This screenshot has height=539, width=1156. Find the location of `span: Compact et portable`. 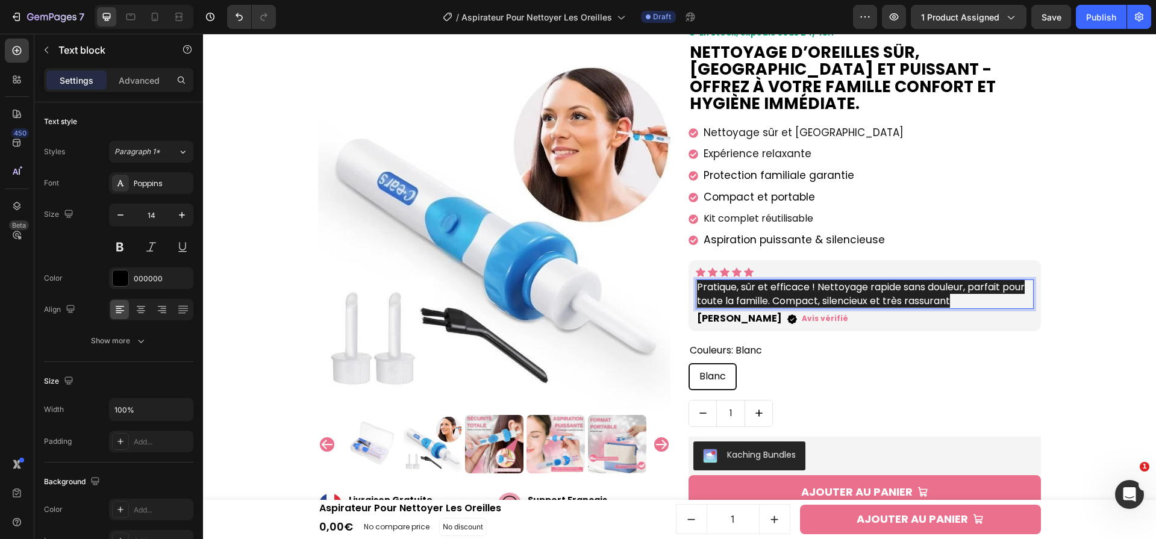

span: Compact et portable is located at coordinates (556, 163).